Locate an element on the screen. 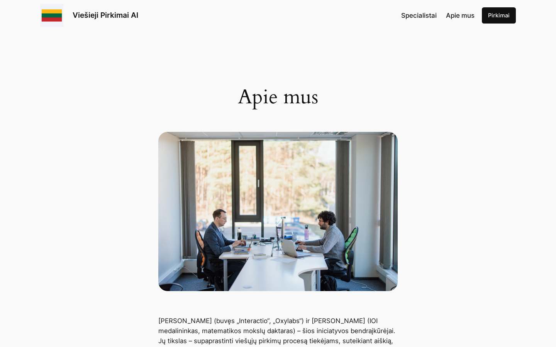 This screenshot has height=347, width=556. span: Specialistai is located at coordinates (419, 15).